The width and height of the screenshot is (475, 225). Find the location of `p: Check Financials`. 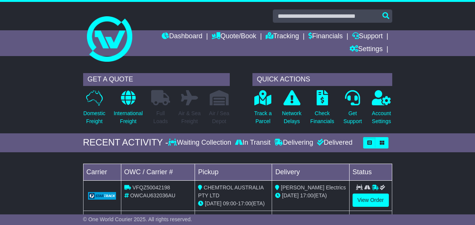

p: Check Financials is located at coordinates (322, 117).